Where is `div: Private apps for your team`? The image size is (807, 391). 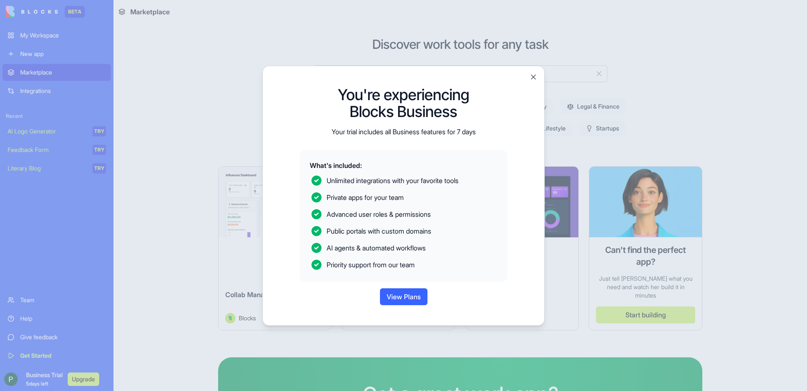
div: Private apps for your team is located at coordinates (365, 196).